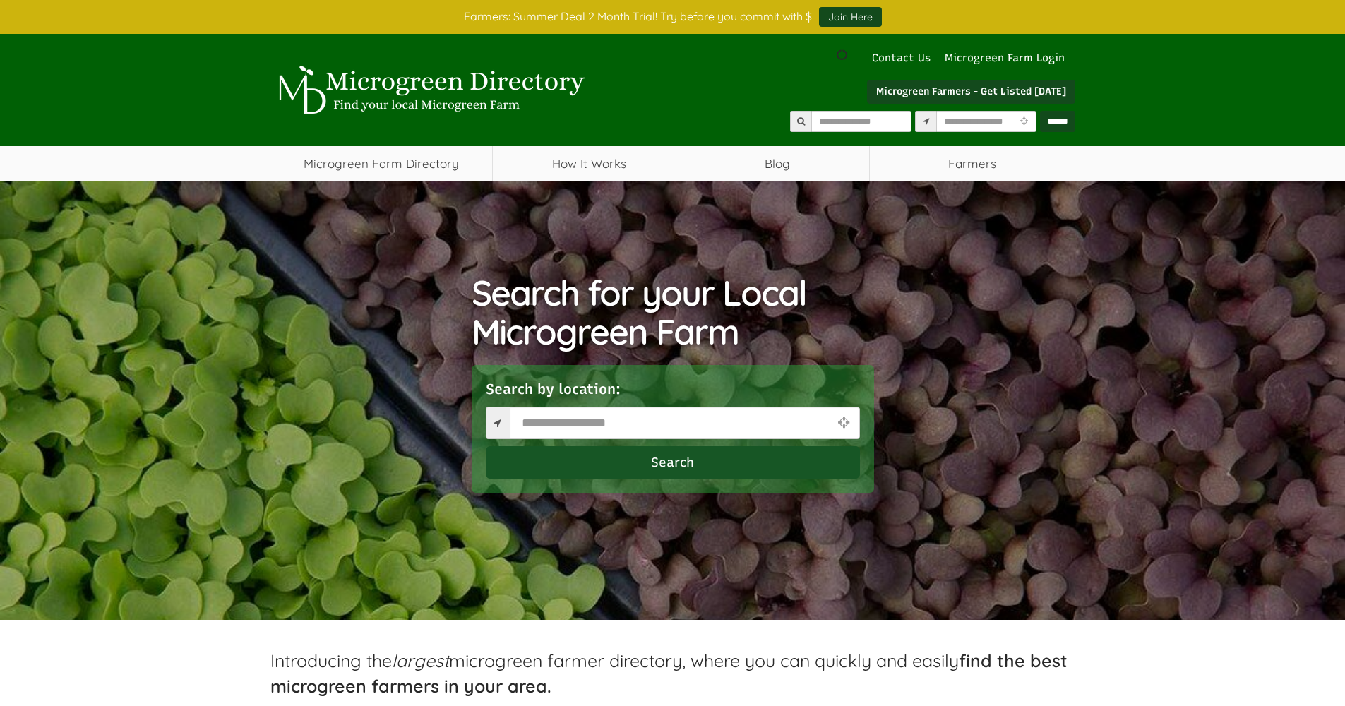  What do you see at coordinates (850, 17) in the screenshot?
I see `a: Join Here` at bounding box center [850, 17].